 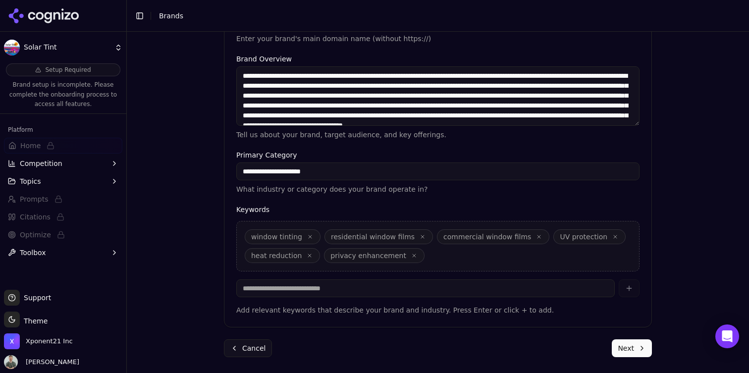 What do you see at coordinates (68, 70) in the screenshot?
I see `span: Setup Required` at bounding box center [68, 70].